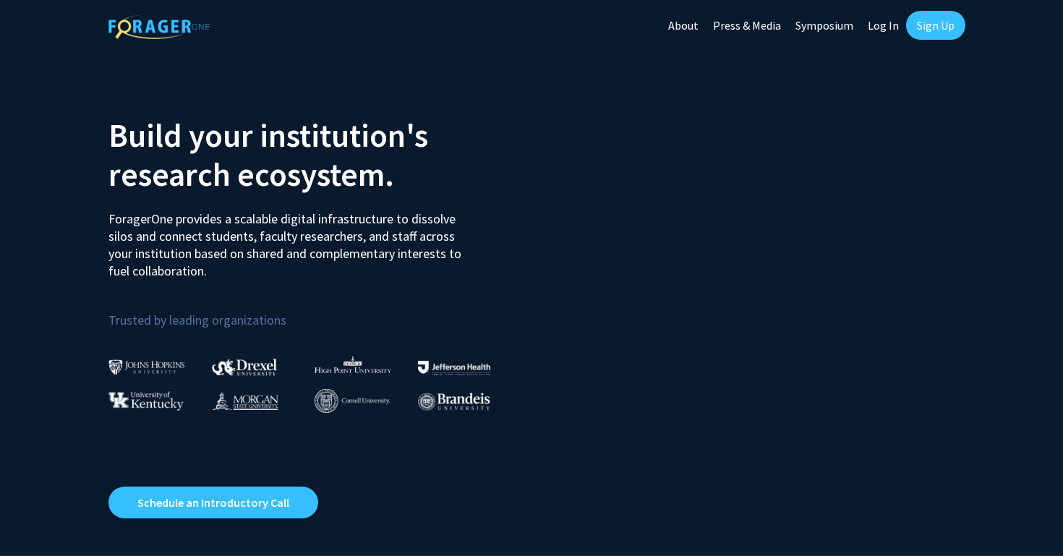  I want to click on p: Trusted by leading organizations, so click(315, 311).